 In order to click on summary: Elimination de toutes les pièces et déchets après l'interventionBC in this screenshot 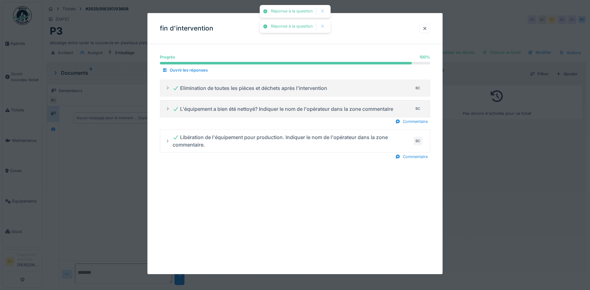, I will do `click(295, 88)`.